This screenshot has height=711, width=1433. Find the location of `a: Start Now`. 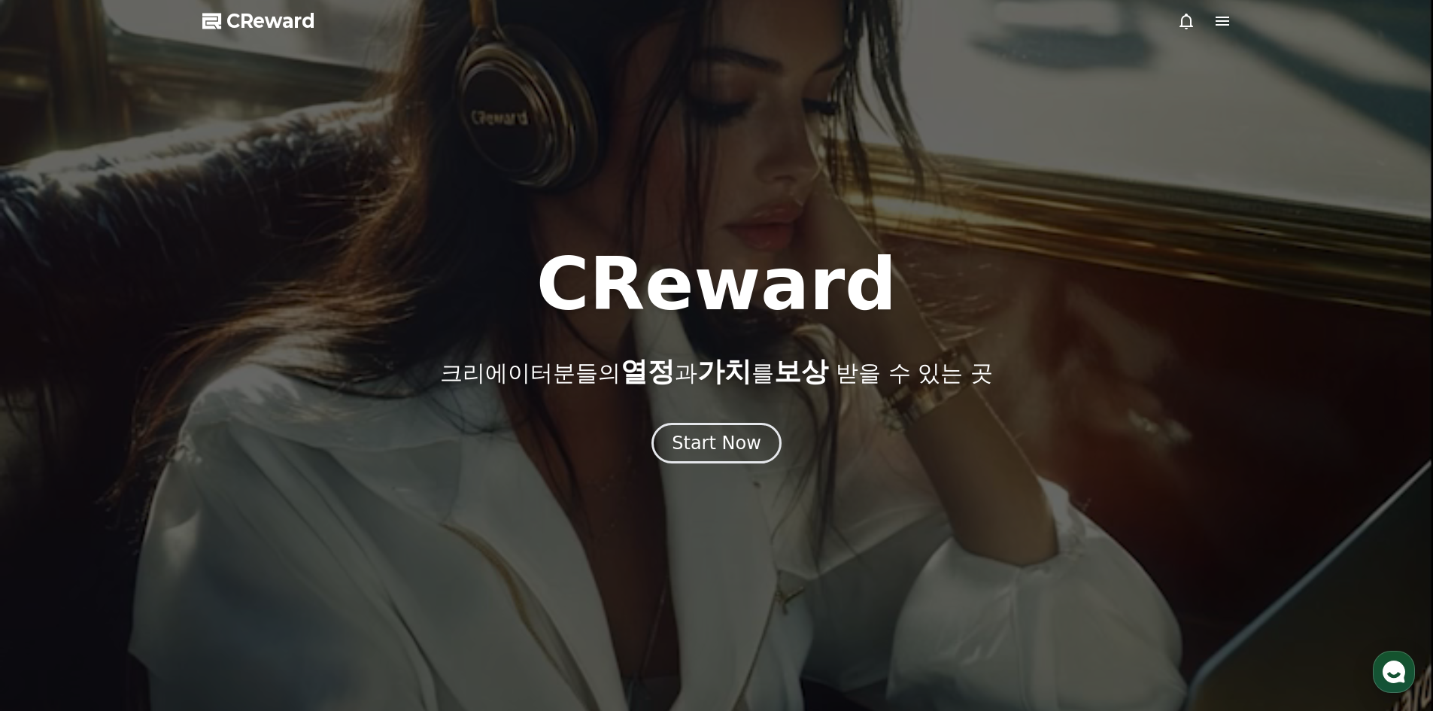

a: Start Now is located at coordinates (716, 445).